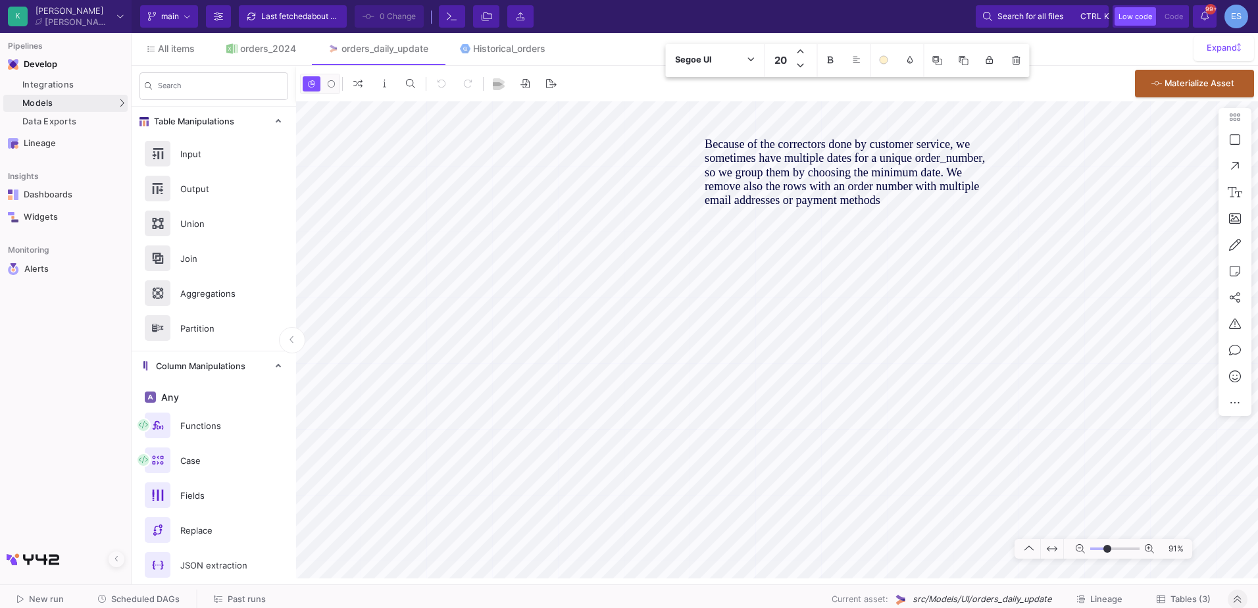 Image resolution: width=1258 pixels, height=608 pixels. What do you see at coordinates (65, 64) in the screenshot?
I see `mat-expansion-panel-header: Navigation iconDevelop` at bounding box center [65, 64].